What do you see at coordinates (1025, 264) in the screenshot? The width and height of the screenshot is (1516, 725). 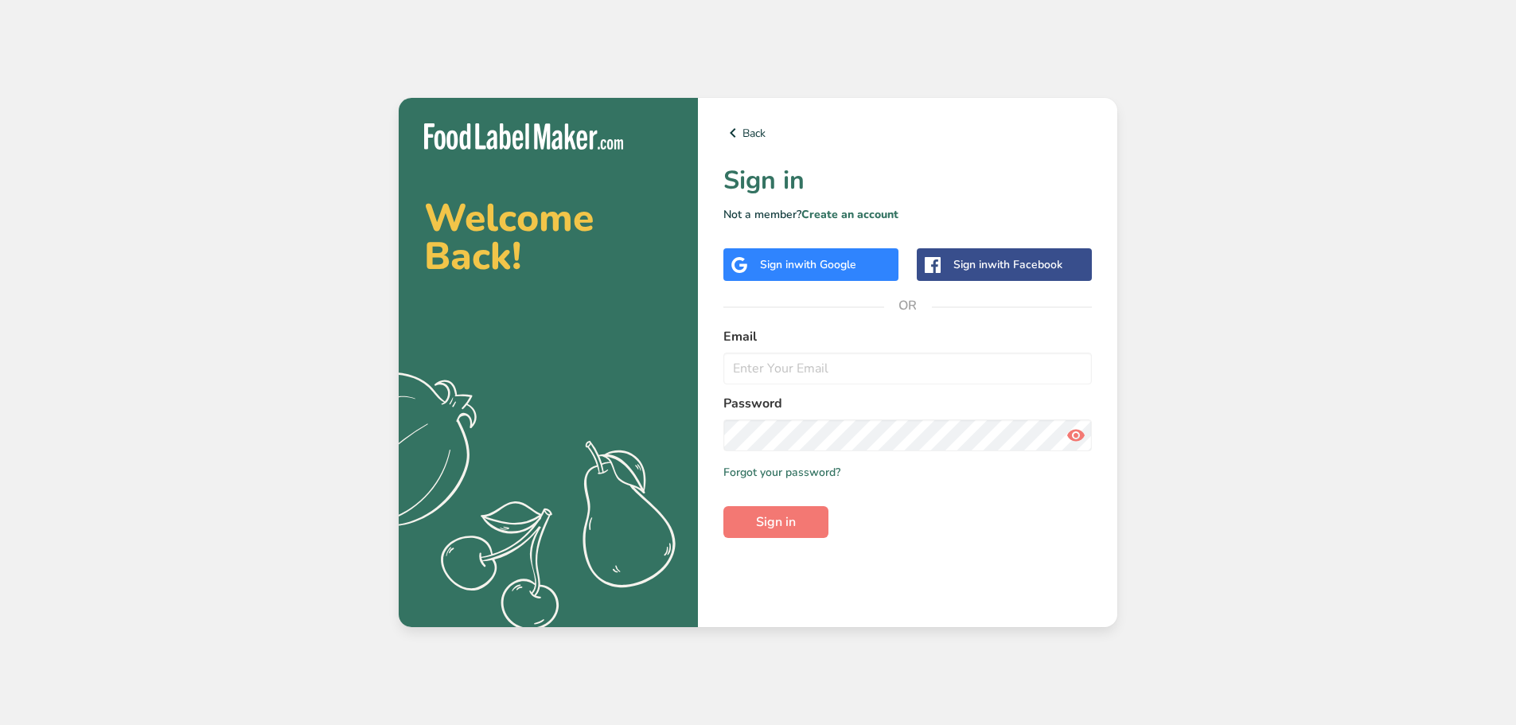 I see `span: with Facebook` at bounding box center [1025, 264].